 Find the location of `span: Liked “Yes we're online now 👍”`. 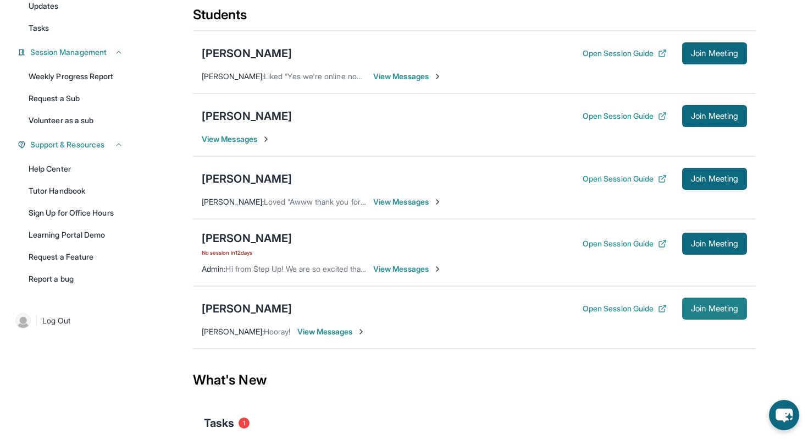

span: Liked “Yes we're online now 👍” is located at coordinates (320, 76).